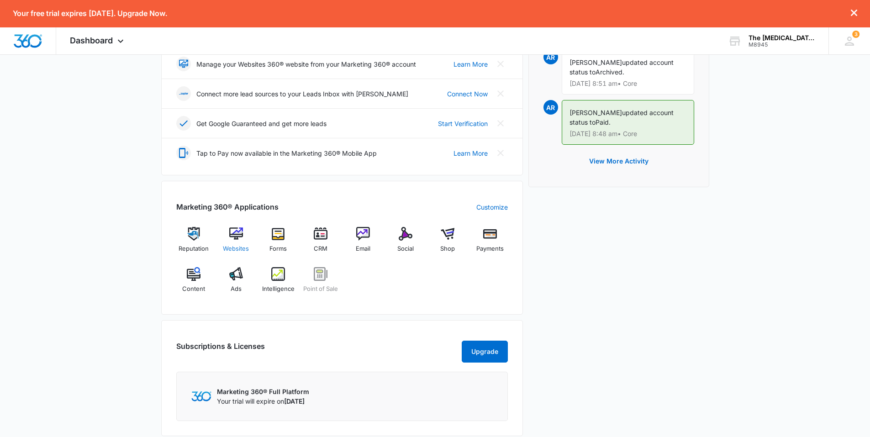 The height and width of the screenshot is (437, 870). What do you see at coordinates (405, 243) in the screenshot?
I see `a: Social` at bounding box center [405, 243].